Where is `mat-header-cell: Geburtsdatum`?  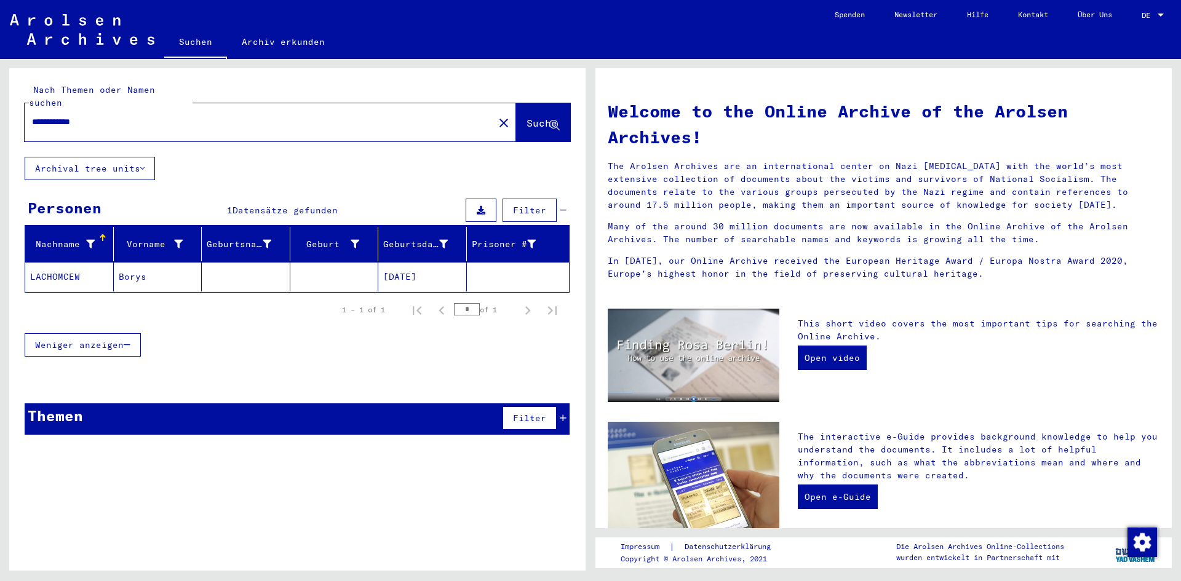
mat-header-cell: Geburtsdatum is located at coordinates (423, 244).